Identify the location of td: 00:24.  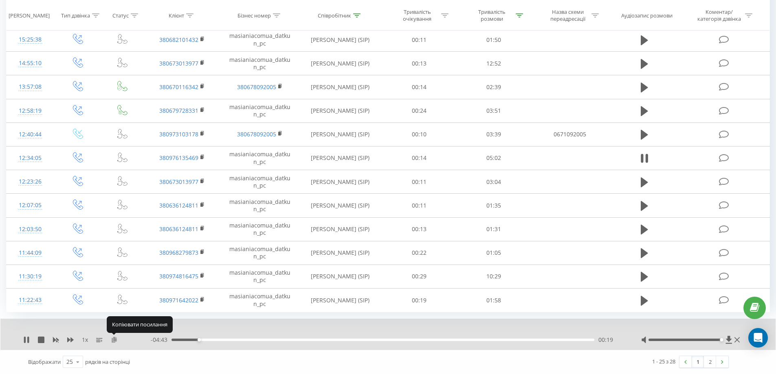
(419, 111).